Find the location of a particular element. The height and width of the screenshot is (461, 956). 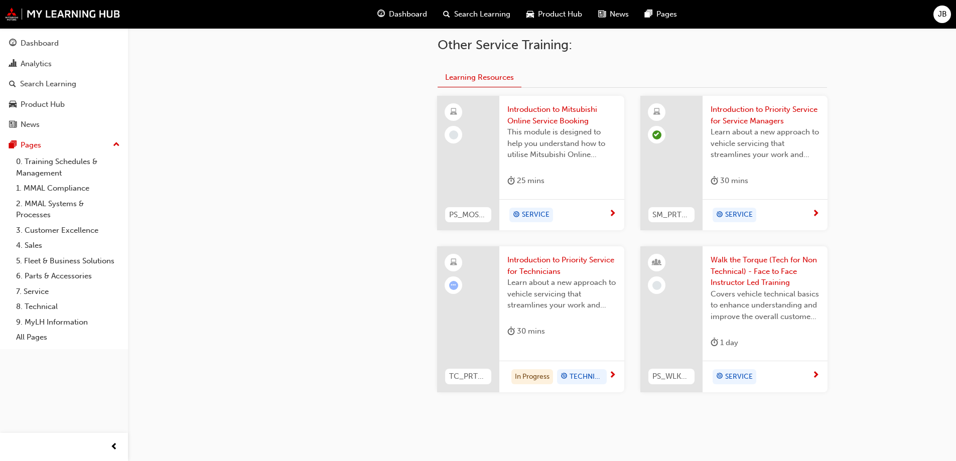

button: Pages is located at coordinates (64, 145).